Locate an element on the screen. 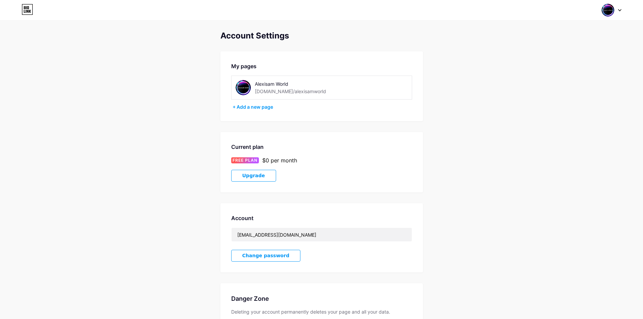 This screenshot has width=643, height=319. span: FREE PLAN is located at coordinates (245, 160).